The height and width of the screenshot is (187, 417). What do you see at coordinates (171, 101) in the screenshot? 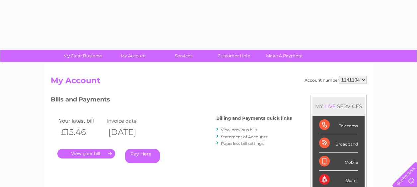
I see `h3: Bills and Payments` at bounding box center [171, 101].